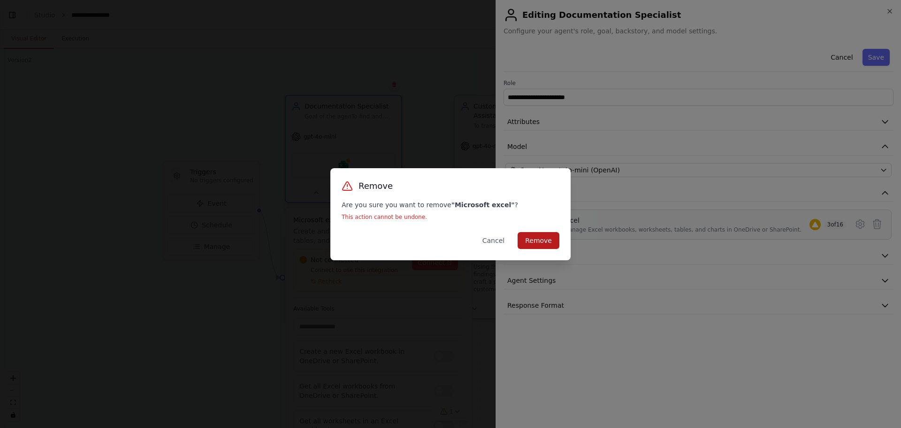 This screenshot has height=428, width=901. I want to click on p: Are you sure you want to remove ?, so click(451, 205).